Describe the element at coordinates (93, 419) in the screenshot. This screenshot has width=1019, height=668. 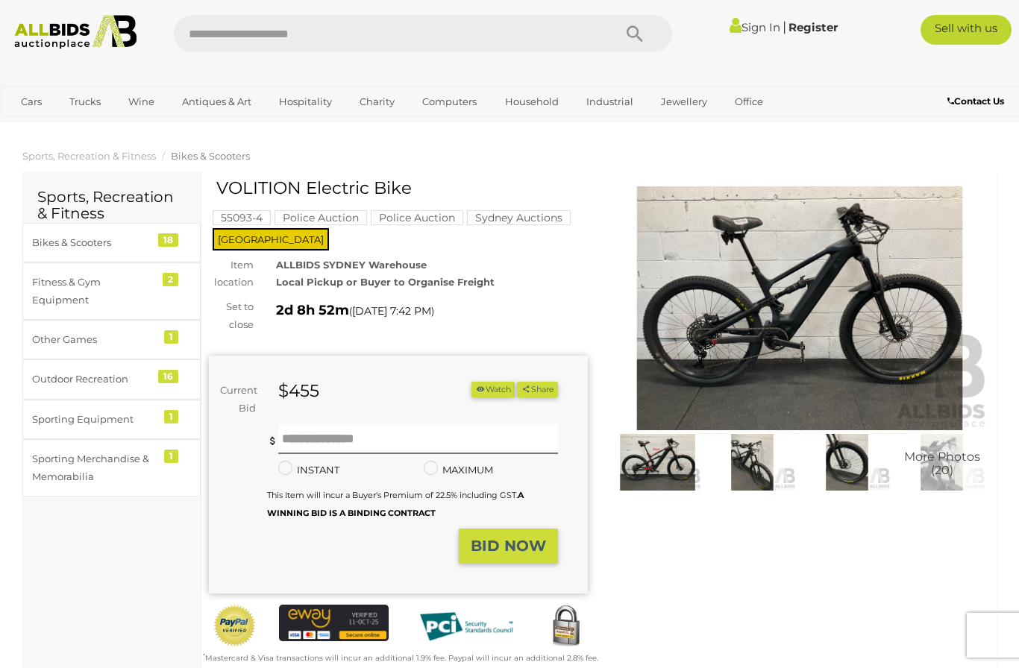
I see `div: Sporting Equipment` at that location.